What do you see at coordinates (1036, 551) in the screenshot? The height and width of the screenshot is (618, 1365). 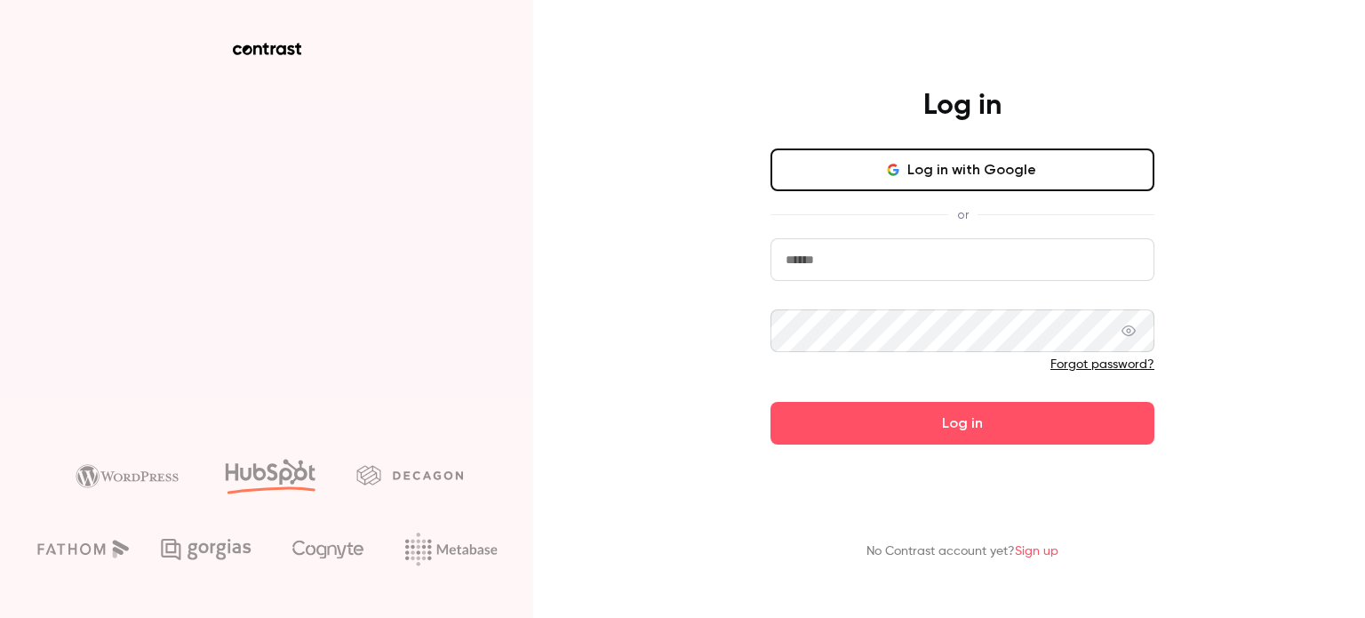 I see `a: Sign up` at bounding box center [1036, 551].